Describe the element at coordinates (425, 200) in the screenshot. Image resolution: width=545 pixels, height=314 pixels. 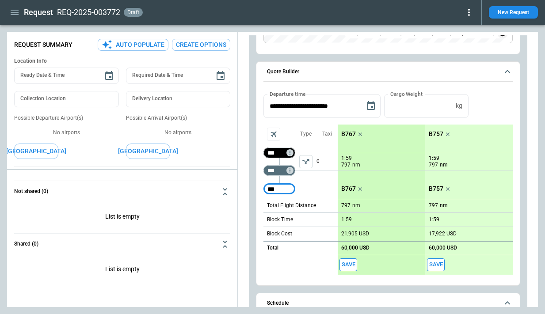
I see `div: scrollable content` at that location.